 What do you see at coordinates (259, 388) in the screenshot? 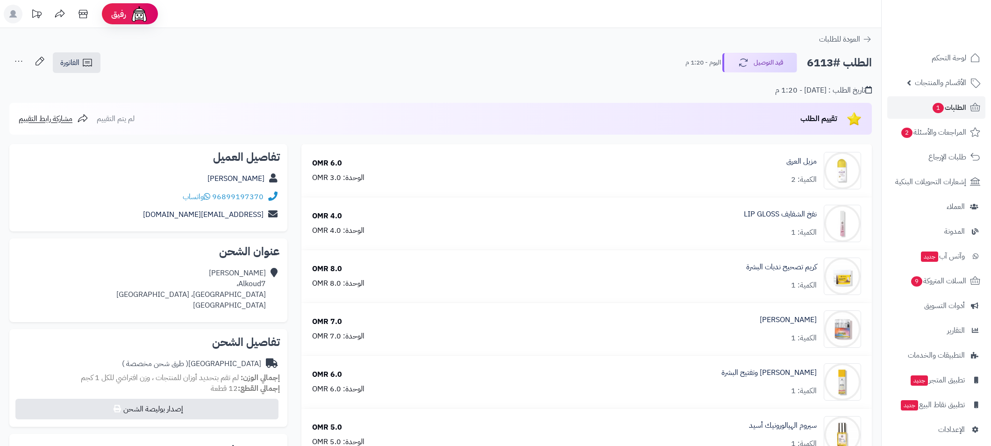
I see `strong: إجمالي القطع:` at bounding box center [259, 388].